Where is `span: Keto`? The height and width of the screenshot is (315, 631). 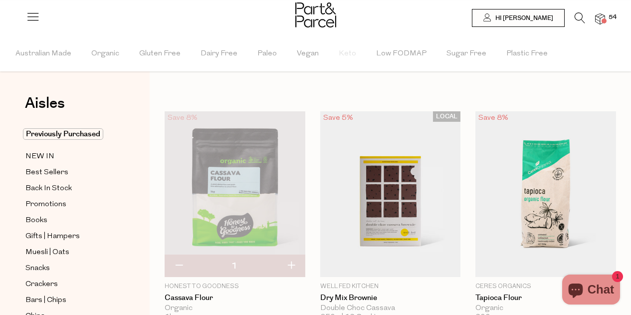
span: Keto is located at coordinates (347, 54).